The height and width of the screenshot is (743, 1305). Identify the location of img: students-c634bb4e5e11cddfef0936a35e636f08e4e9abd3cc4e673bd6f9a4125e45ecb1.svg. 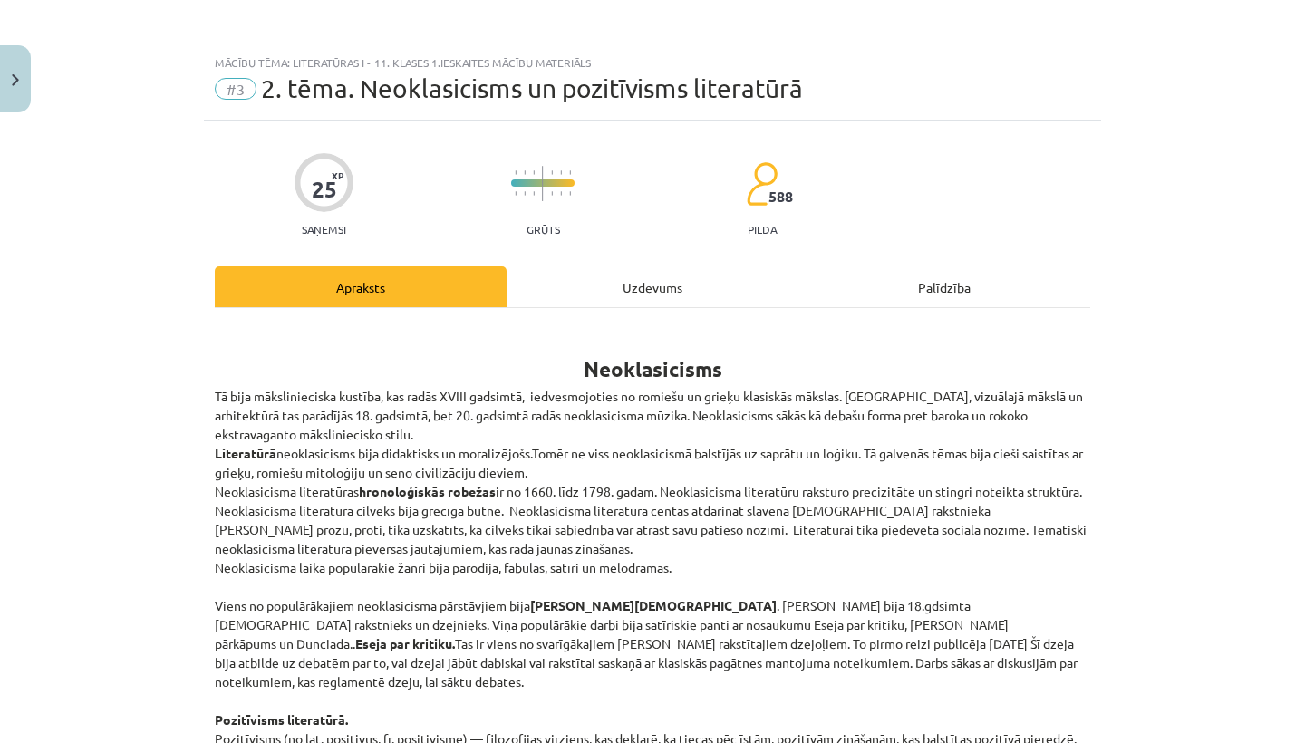
(761, 184).